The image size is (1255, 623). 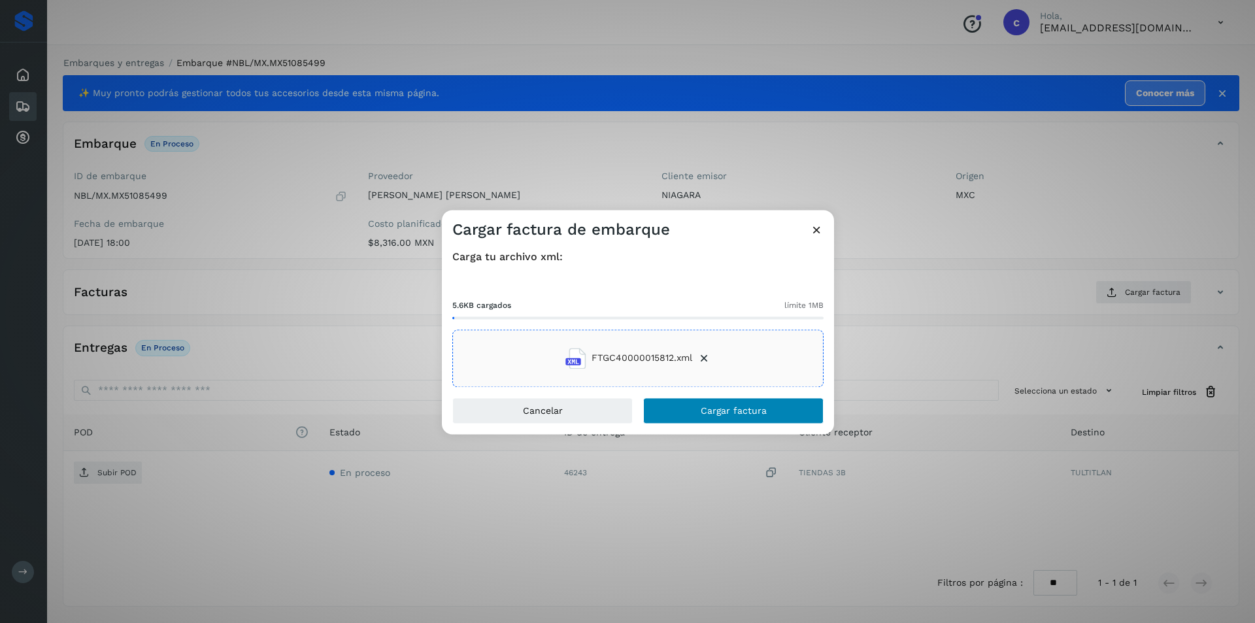 I want to click on span: FTGC40000015812.xml, so click(x=642, y=358).